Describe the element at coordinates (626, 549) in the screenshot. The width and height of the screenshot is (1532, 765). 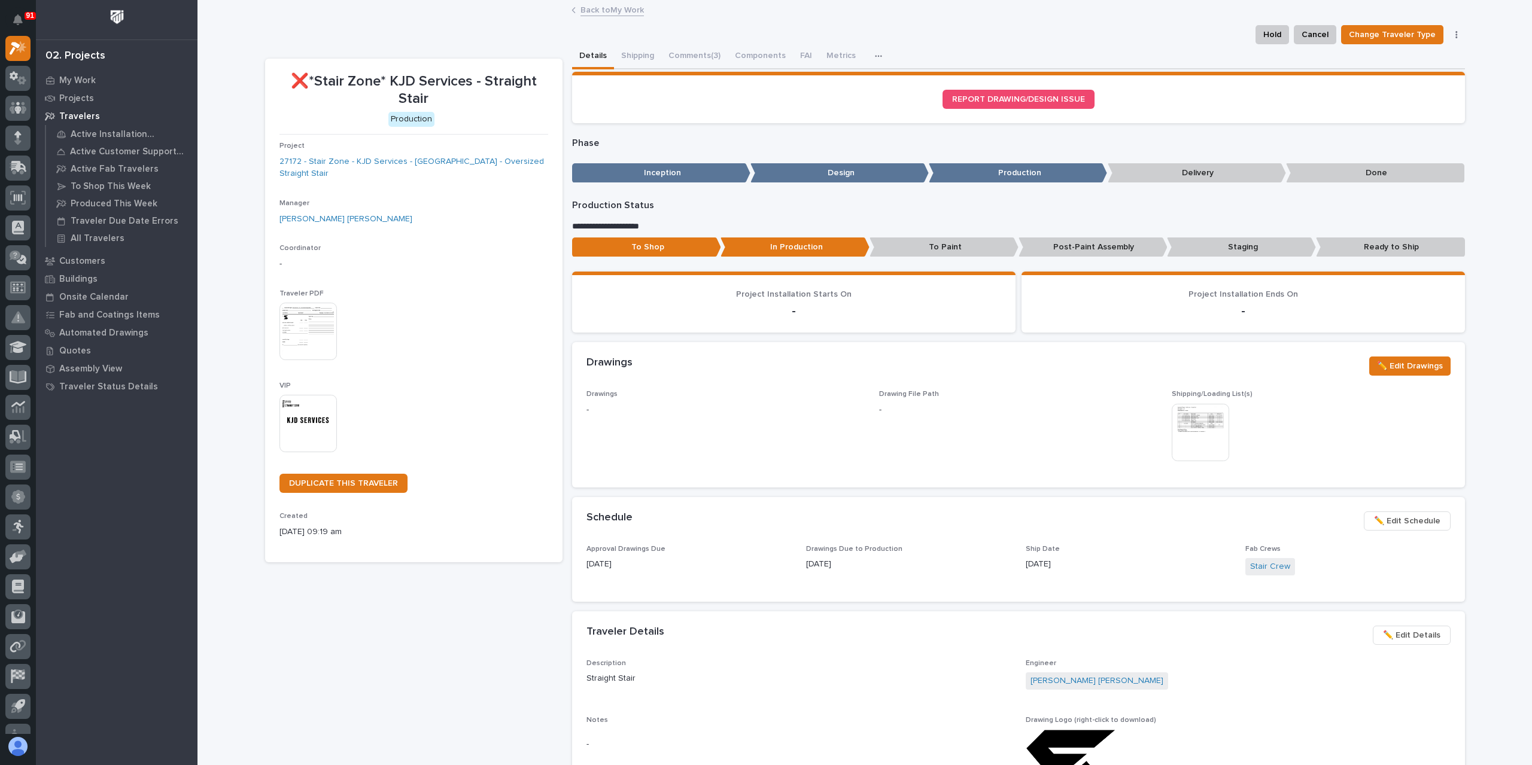
I see `span: Approval Drawings Due` at that location.